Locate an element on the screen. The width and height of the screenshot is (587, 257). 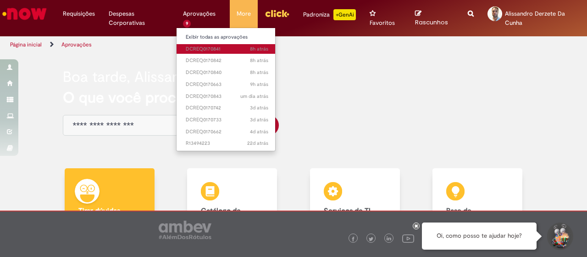
span: Favoritos is located at coordinates (382, 23).